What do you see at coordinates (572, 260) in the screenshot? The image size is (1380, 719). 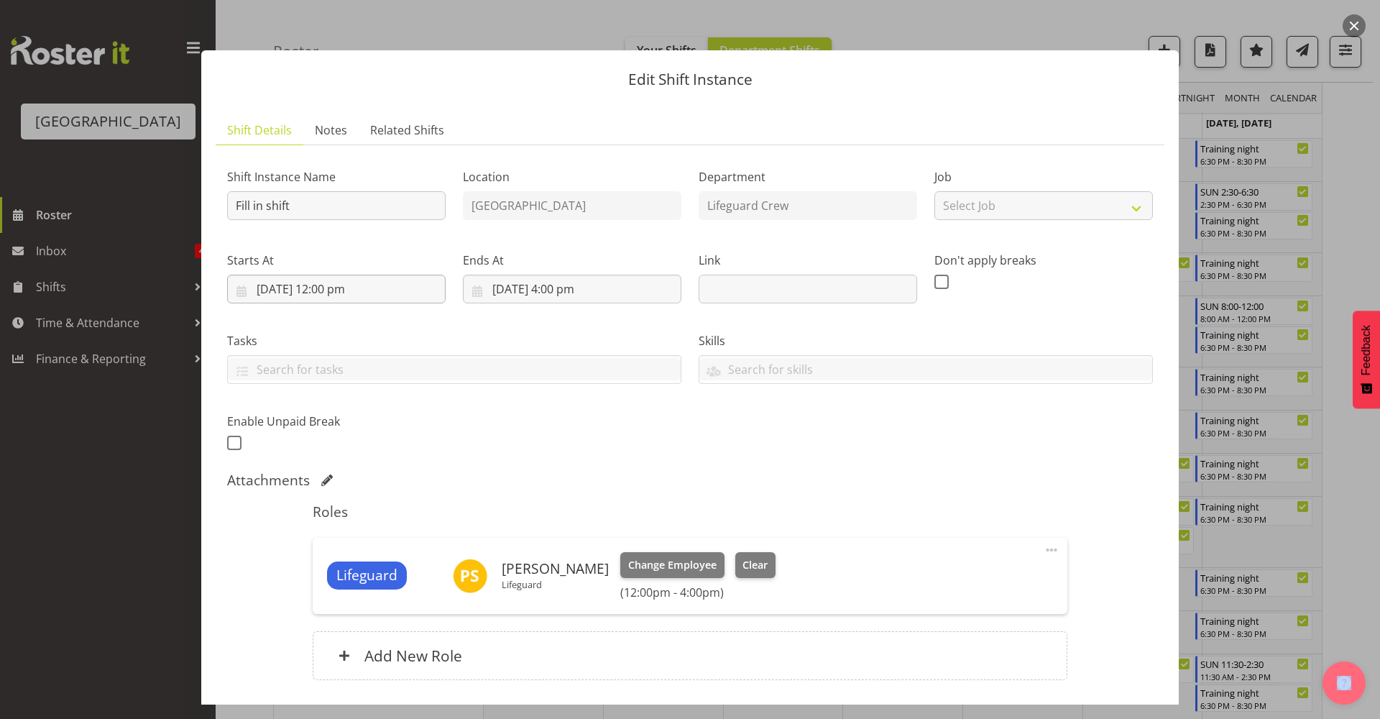 I see `label: Ends At` at bounding box center [572, 260].